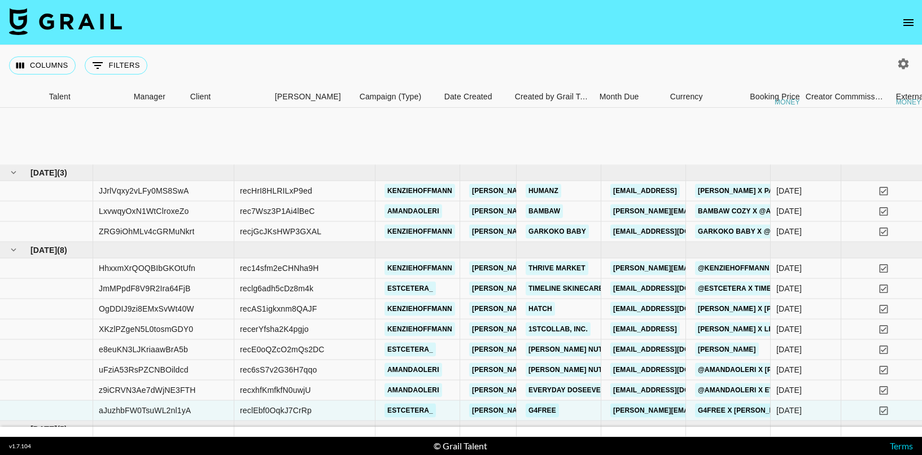  What do you see at coordinates (280, 268) in the screenshot?
I see `div: rec14sfm2eCHNha9H` at bounding box center [280, 268].